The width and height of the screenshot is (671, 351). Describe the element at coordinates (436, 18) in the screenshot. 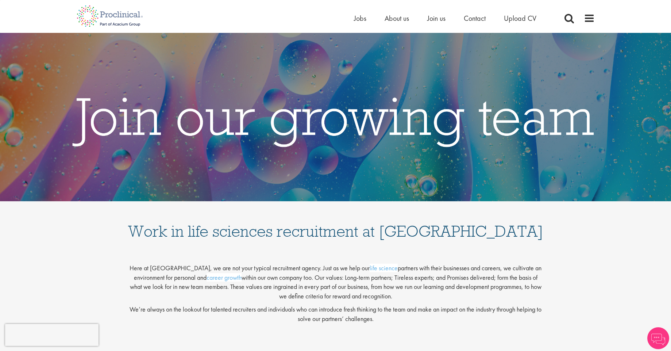

I see `span: Join us` at that location.